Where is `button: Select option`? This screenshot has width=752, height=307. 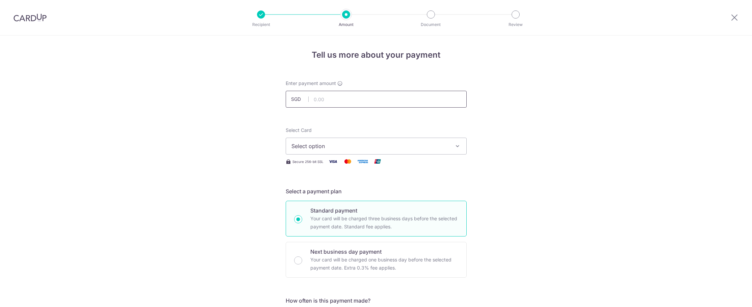 button: Select option is located at coordinates (376, 146).